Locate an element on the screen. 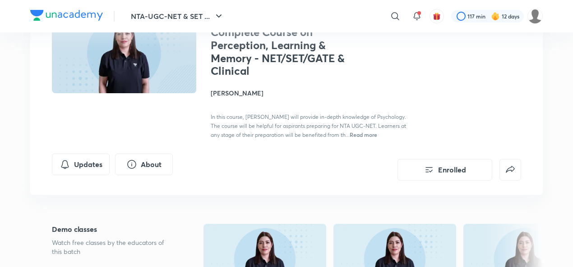 The image size is (573, 267). button: NTA-UGC-NET & SET ... is located at coordinates (177, 16).